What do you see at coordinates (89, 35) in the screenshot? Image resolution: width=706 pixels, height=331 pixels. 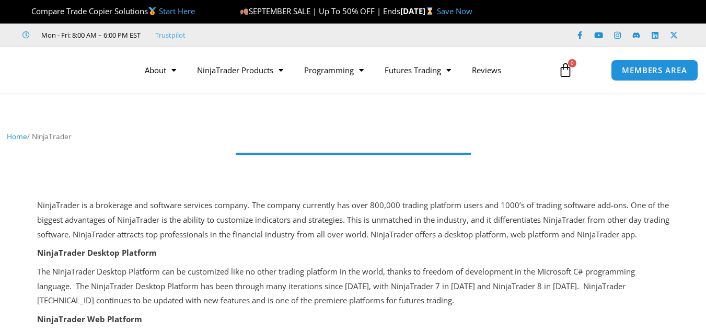 I see `span: Mon - Fri: 8:00 AM – 6:00 PM EST` at bounding box center [89, 35].